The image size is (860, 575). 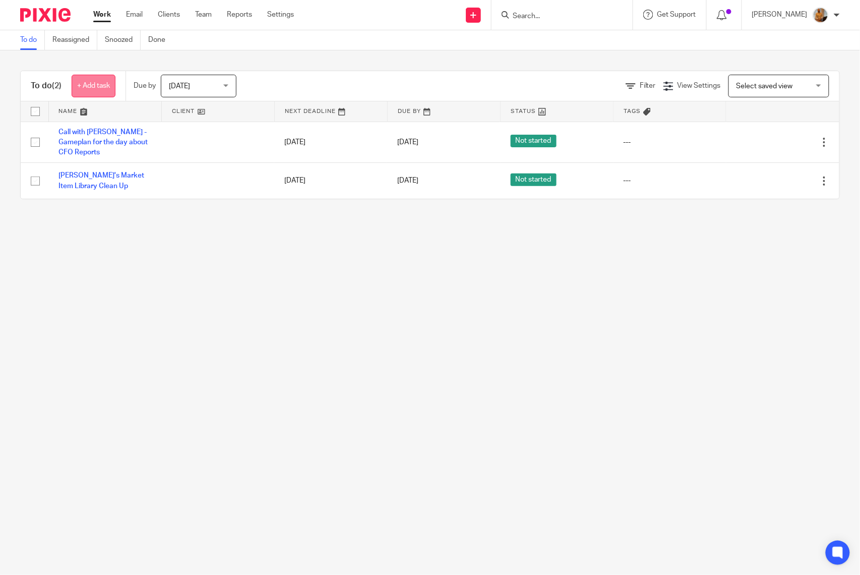 I want to click on a: Work, so click(x=102, y=15).